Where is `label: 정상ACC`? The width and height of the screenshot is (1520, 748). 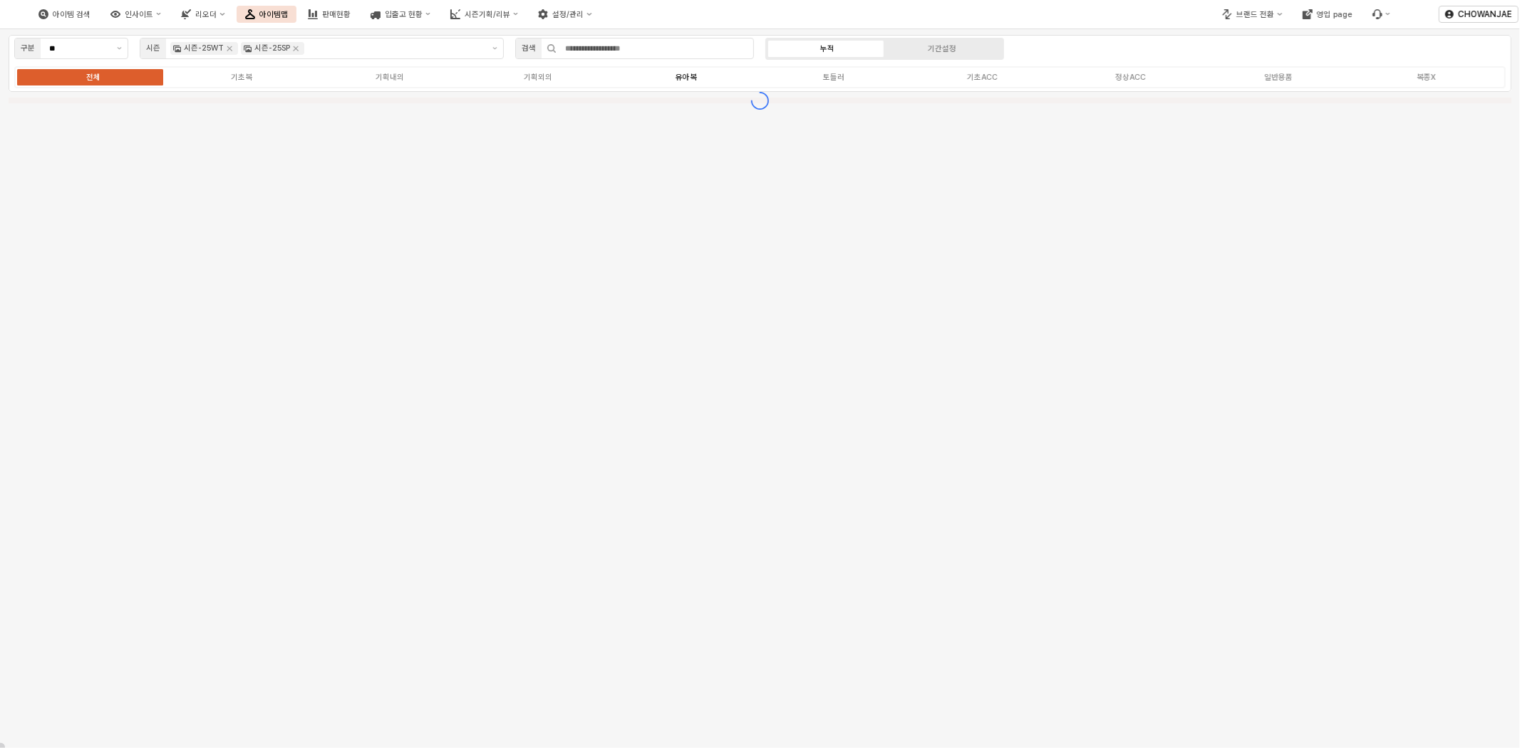
label: 정상ACC is located at coordinates (1130, 77).